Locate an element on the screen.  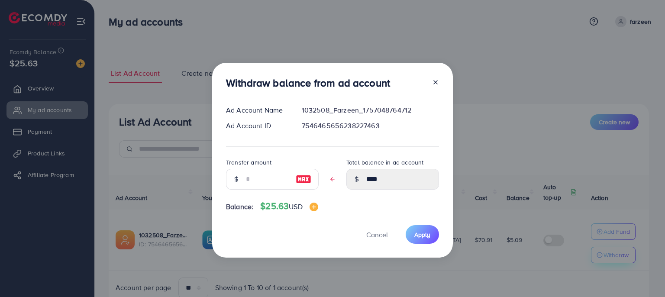
div: 1032508_Farzeen_1757048764712 is located at coordinates (370, 110).